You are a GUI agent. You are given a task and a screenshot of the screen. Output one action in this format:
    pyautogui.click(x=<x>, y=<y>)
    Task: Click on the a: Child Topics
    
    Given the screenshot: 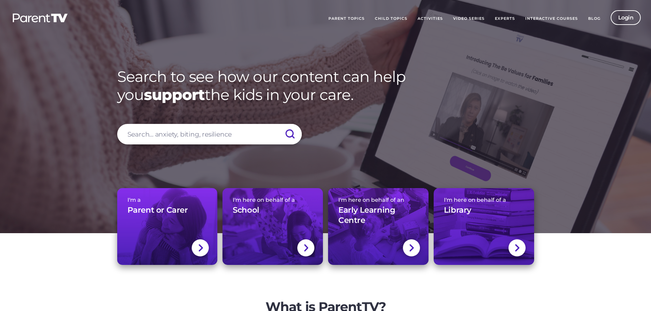 What is the action you would take?
    pyautogui.click(x=391, y=19)
    